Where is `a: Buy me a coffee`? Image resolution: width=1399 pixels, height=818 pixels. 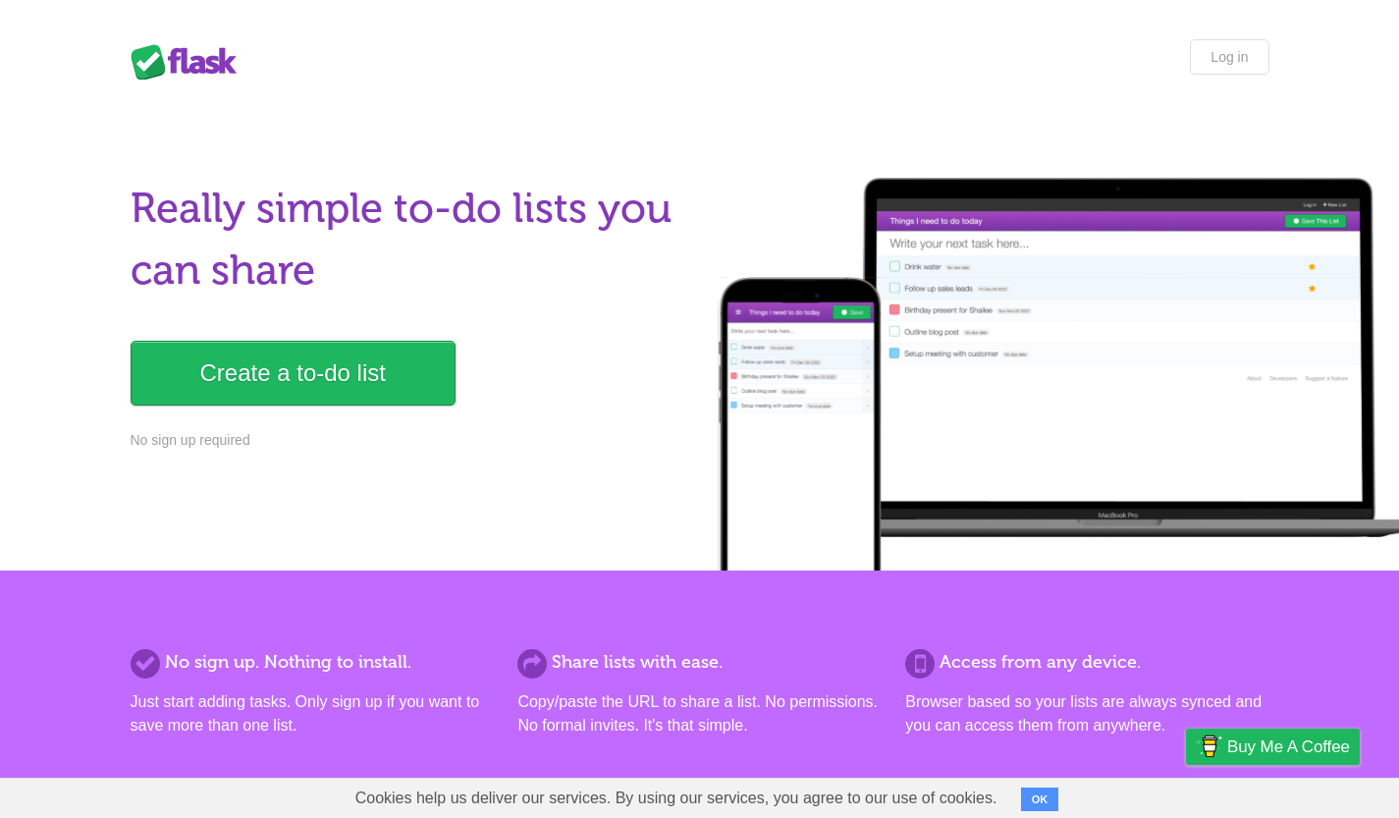 a: Buy me a coffee is located at coordinates (1272, 746).